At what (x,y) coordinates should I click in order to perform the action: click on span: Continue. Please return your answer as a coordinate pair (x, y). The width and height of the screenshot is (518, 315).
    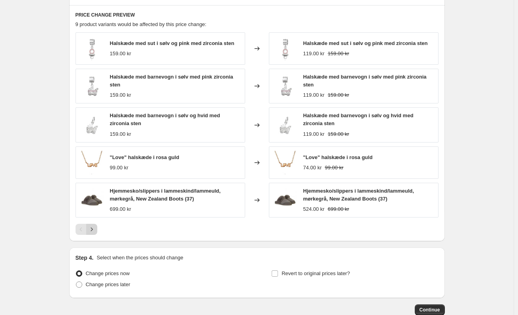
    Looking at the image, I should click on (430, 310).